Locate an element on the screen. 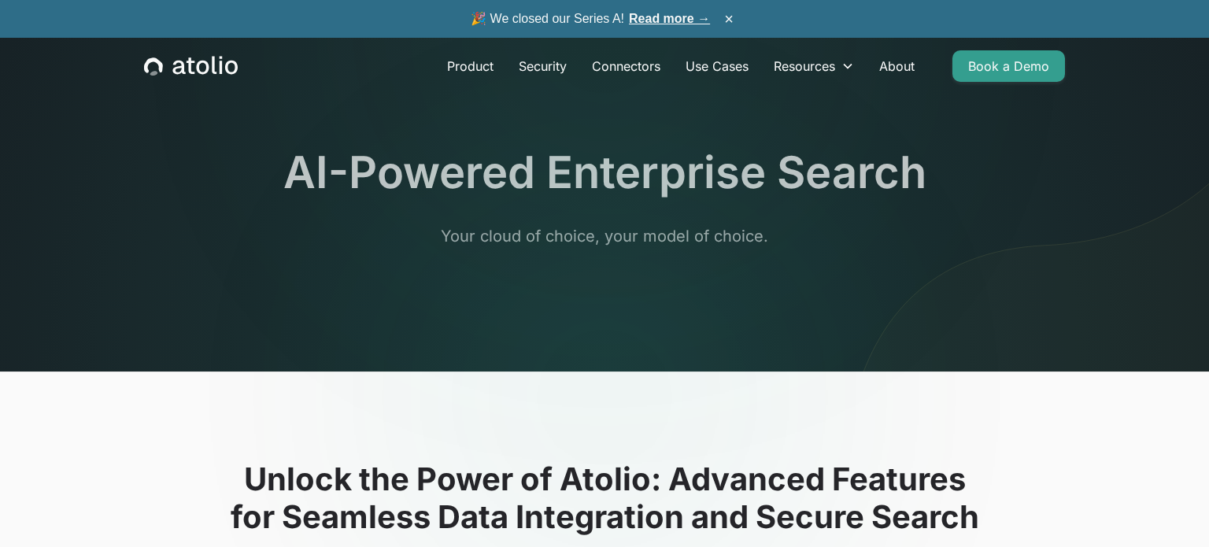 This screenshot has height=547, width=1209. a: Read more → is located at coordinates (669, 18).